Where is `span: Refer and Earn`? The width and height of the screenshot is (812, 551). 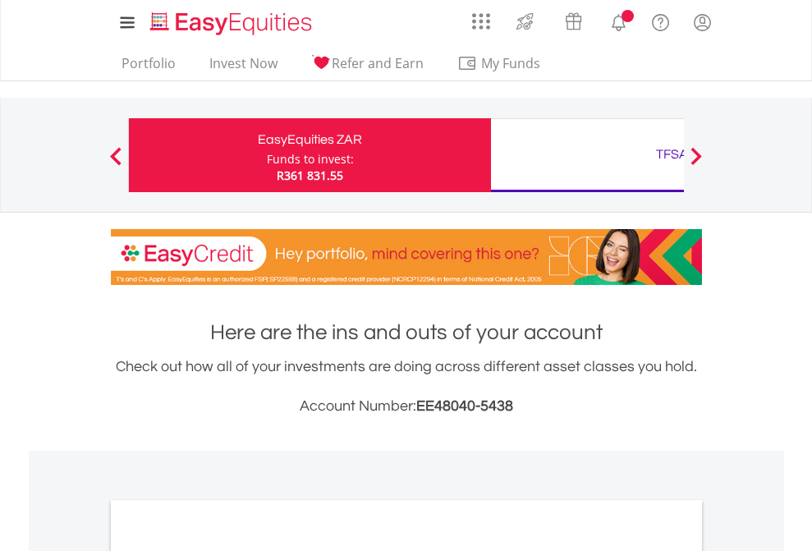
span: Refer and Earn is located at coordinates (378, 63).